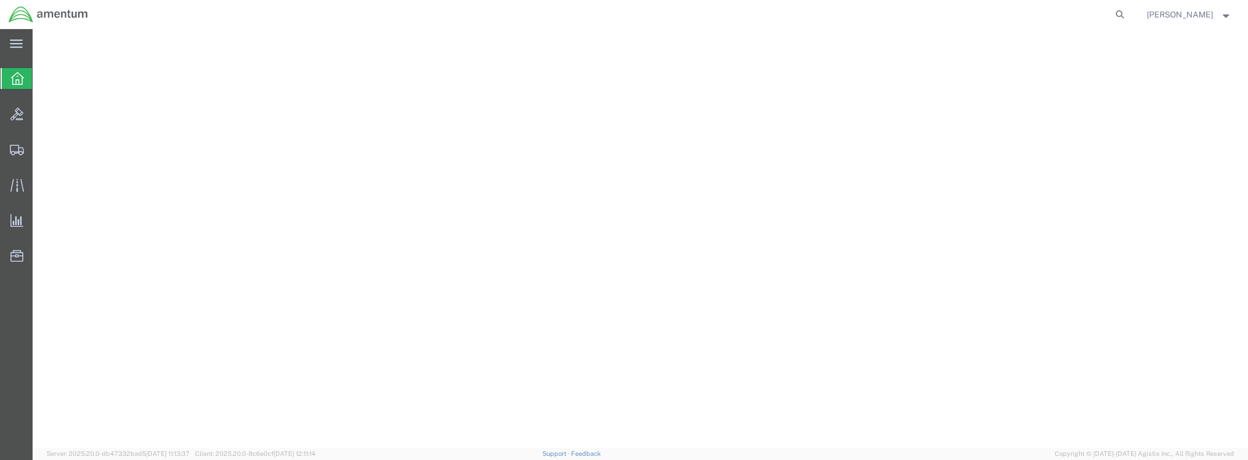 This screenshot has height=460, width=1248. What do you see at coordinates (586, 454) in the screenshot?
I see `a: Feedback` at bounding box center [586, 454].